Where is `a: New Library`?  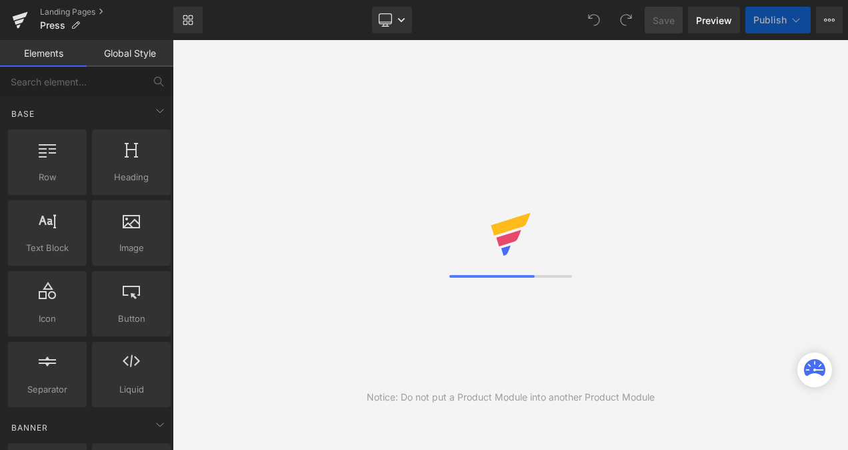 a: New Library is located at coordinates (188, 20).